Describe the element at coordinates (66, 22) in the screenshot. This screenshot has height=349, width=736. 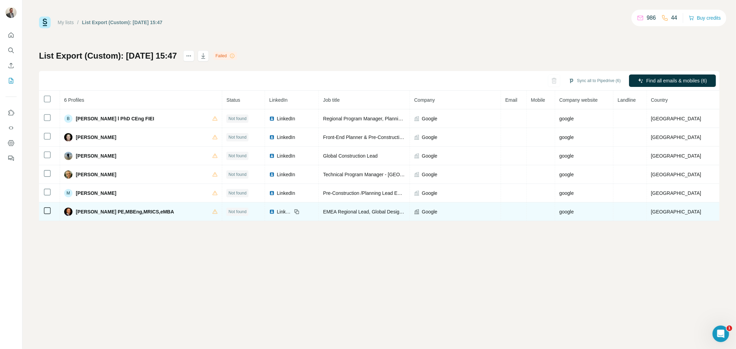
I see `a: My lists` at that location.